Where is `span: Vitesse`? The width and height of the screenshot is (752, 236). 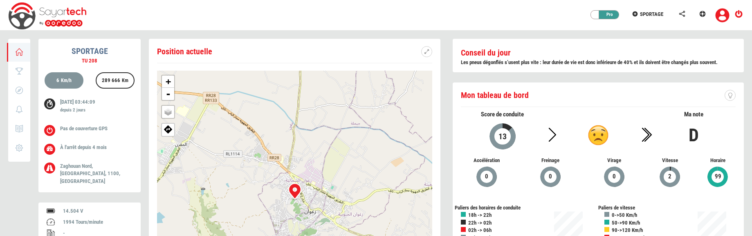
span: Vitesse is located at coordinates (670, 161).